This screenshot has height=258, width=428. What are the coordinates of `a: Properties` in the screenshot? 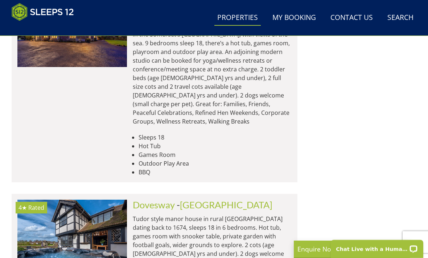 It's located at (238, 18).